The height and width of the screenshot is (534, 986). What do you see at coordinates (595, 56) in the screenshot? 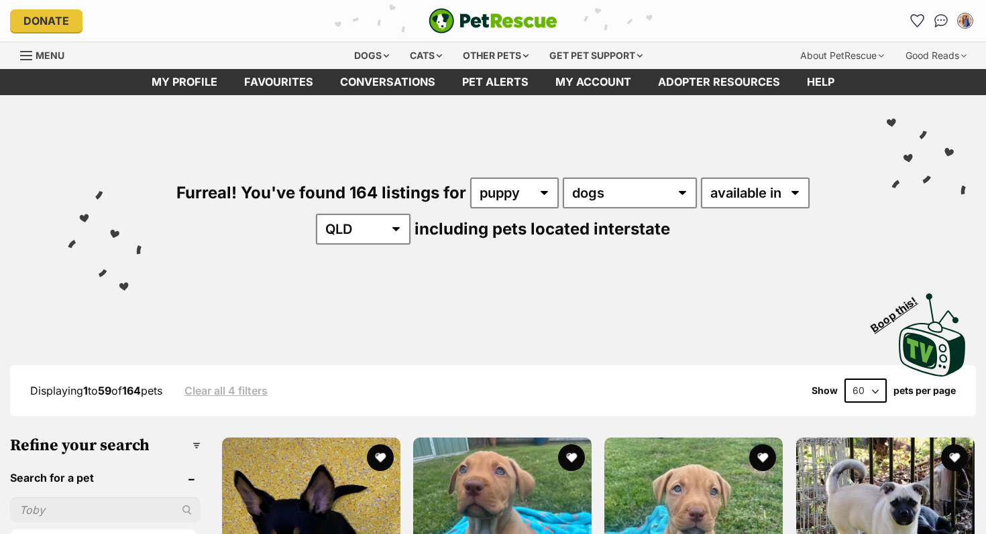
I see `div: Get pet support` at bounding box center [595, 56].